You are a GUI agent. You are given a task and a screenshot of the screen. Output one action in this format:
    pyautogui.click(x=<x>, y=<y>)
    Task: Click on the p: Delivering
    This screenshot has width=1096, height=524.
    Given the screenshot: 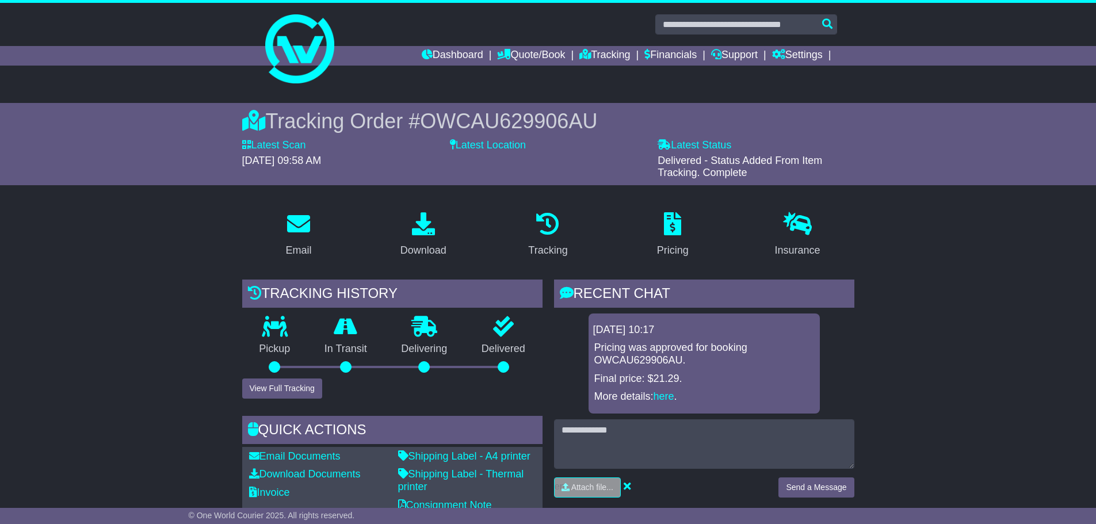 What is the action you would take?
    pyautogui.click(x=425, y=349)
    